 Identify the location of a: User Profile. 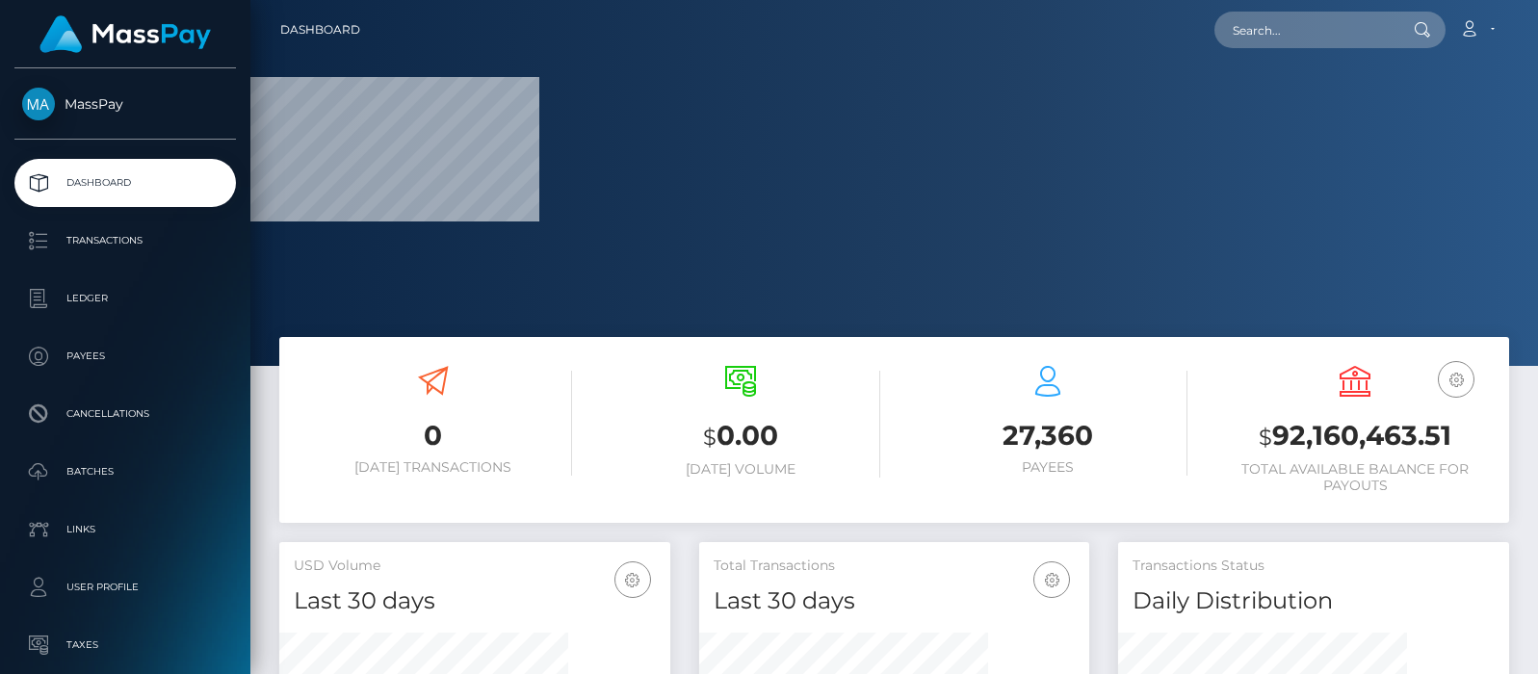
(125, 587).